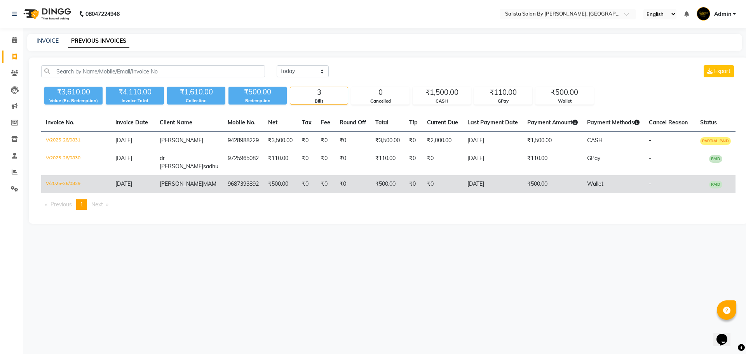 The height and width of the screenshot is (354, 746). What do you see at coordinates (442, 93) in the screenshot?
I see `div: ₹1,500.00` at bounding box center [442, 93].